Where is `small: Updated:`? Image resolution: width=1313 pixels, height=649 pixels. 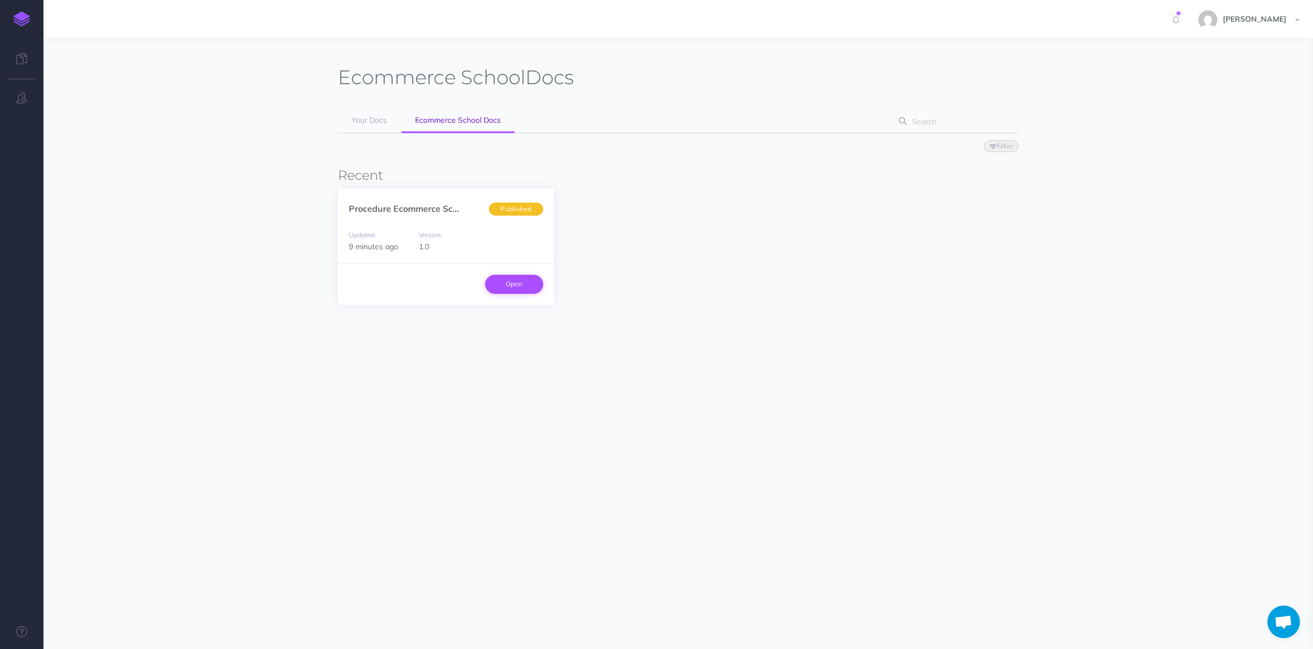 small: Updated: is located at coordinates (362, 235).